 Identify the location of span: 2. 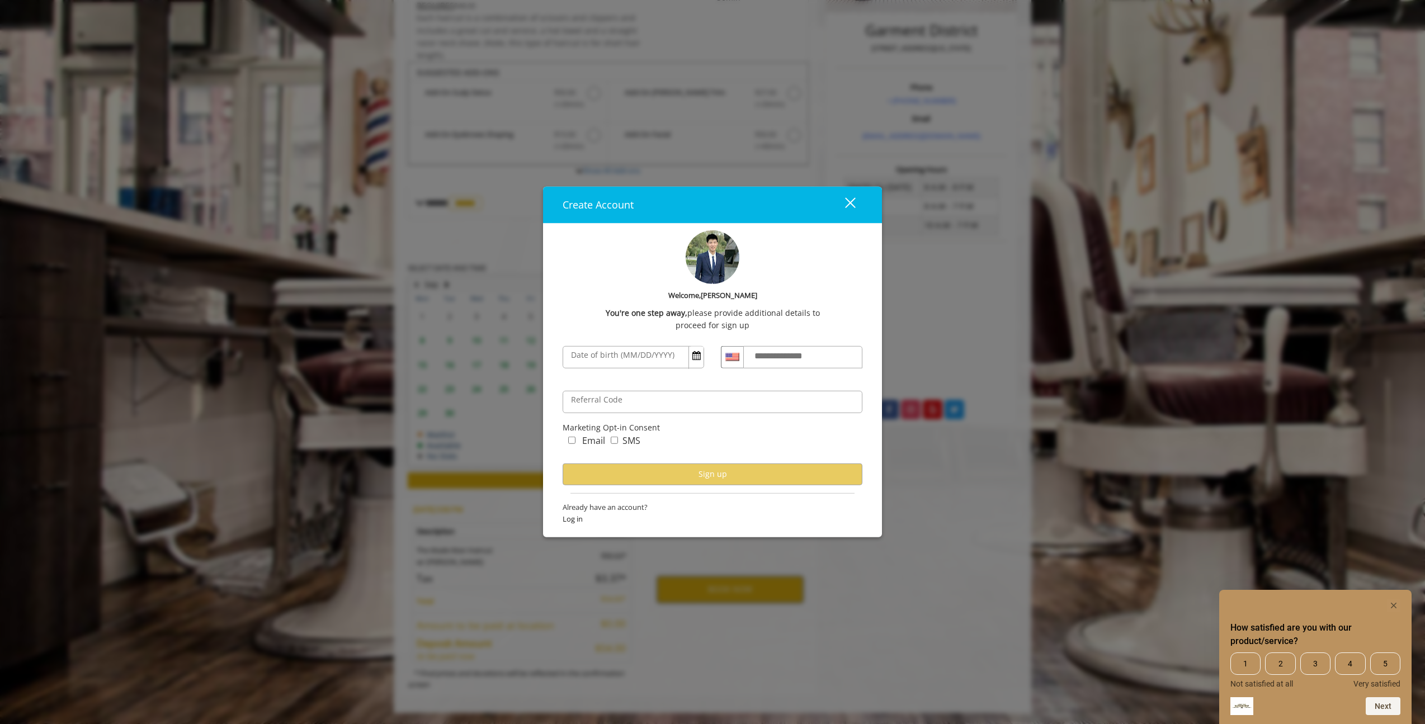
(1280, 664).